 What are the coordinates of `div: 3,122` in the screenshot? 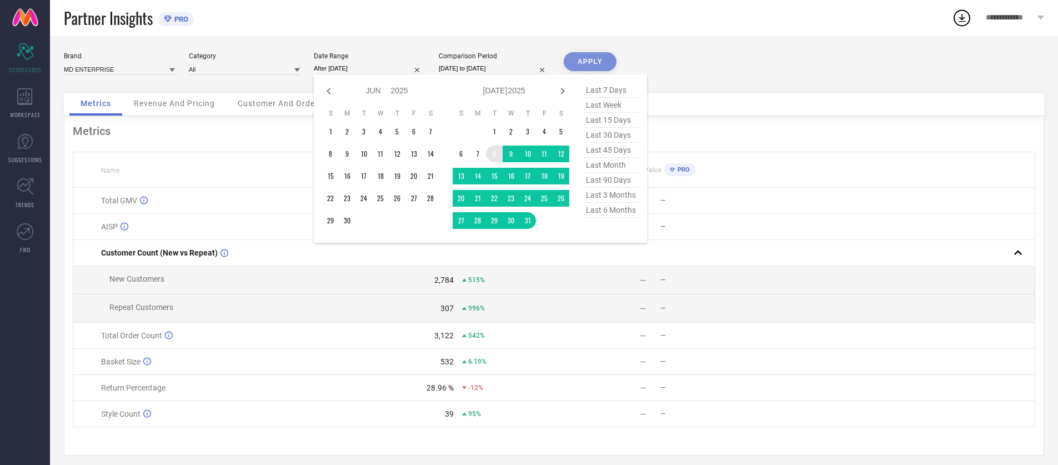 It's located at (444, 335).